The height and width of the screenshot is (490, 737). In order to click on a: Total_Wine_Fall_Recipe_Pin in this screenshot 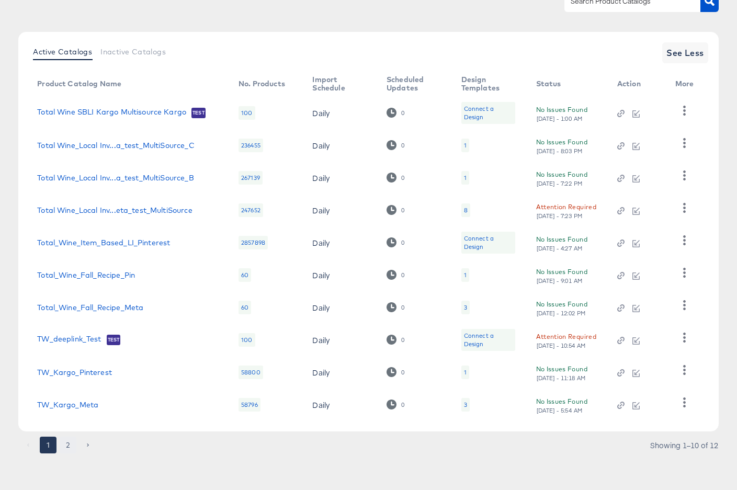, I will do `click(86, 275)`.